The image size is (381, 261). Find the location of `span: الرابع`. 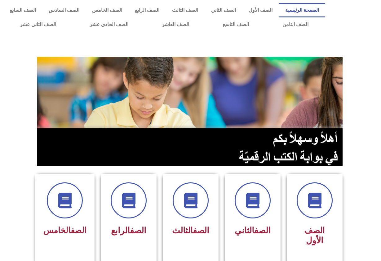

span: الرابع is located at coordinates (129, 230).